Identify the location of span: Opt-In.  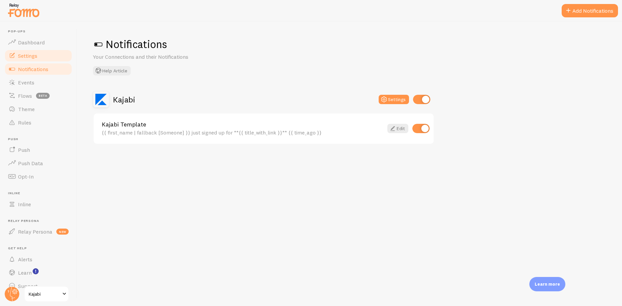
(26, 176).